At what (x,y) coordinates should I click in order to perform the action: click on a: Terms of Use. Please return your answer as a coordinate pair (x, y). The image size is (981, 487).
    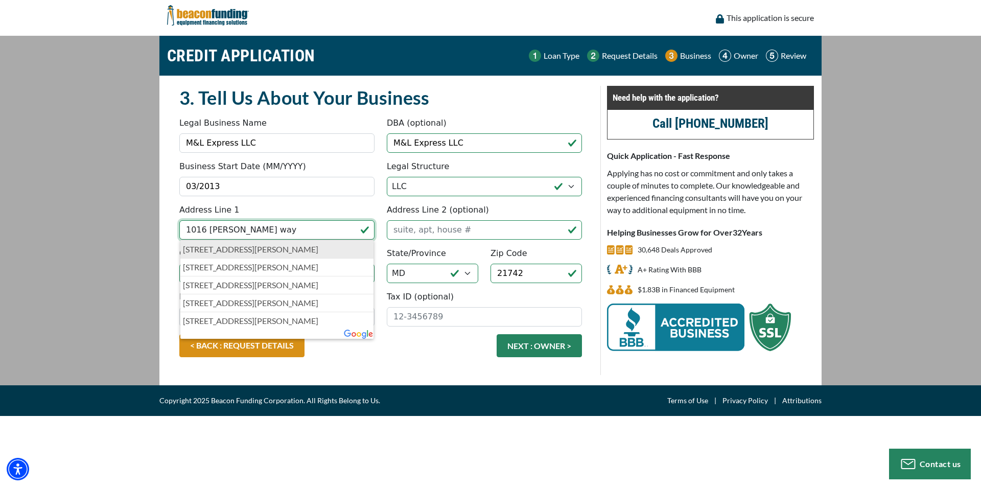
    Looking at the image, I should click on (688, 400).